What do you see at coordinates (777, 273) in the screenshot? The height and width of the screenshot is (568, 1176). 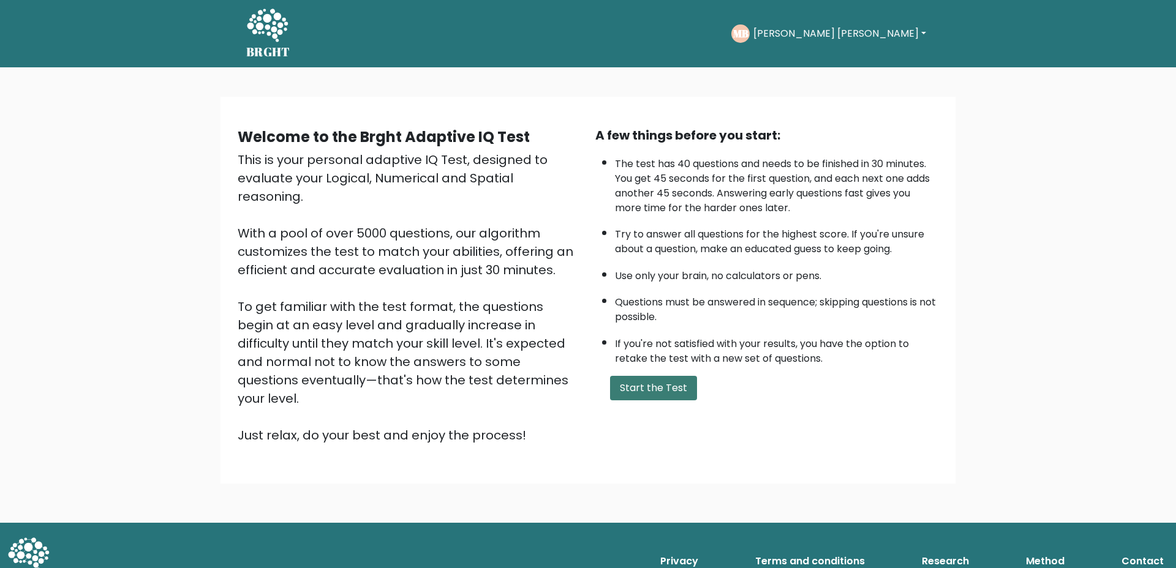 I see `li: Use only your brain, no calculators or pens.` at bounding box center [777, 273].